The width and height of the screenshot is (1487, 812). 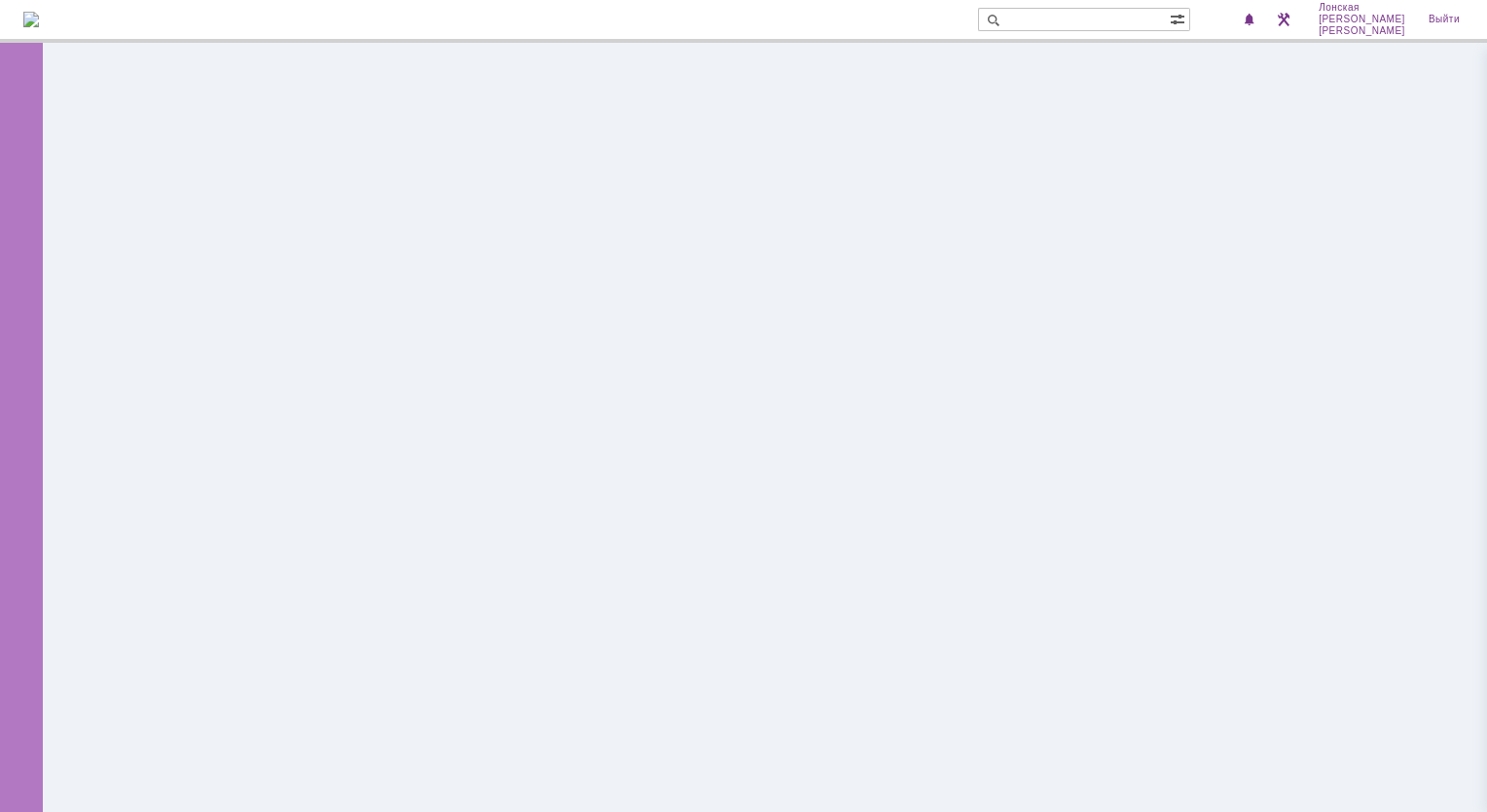 I want to click on a: Перейти в интерфейс администратора, so click(x=1284, y=19).